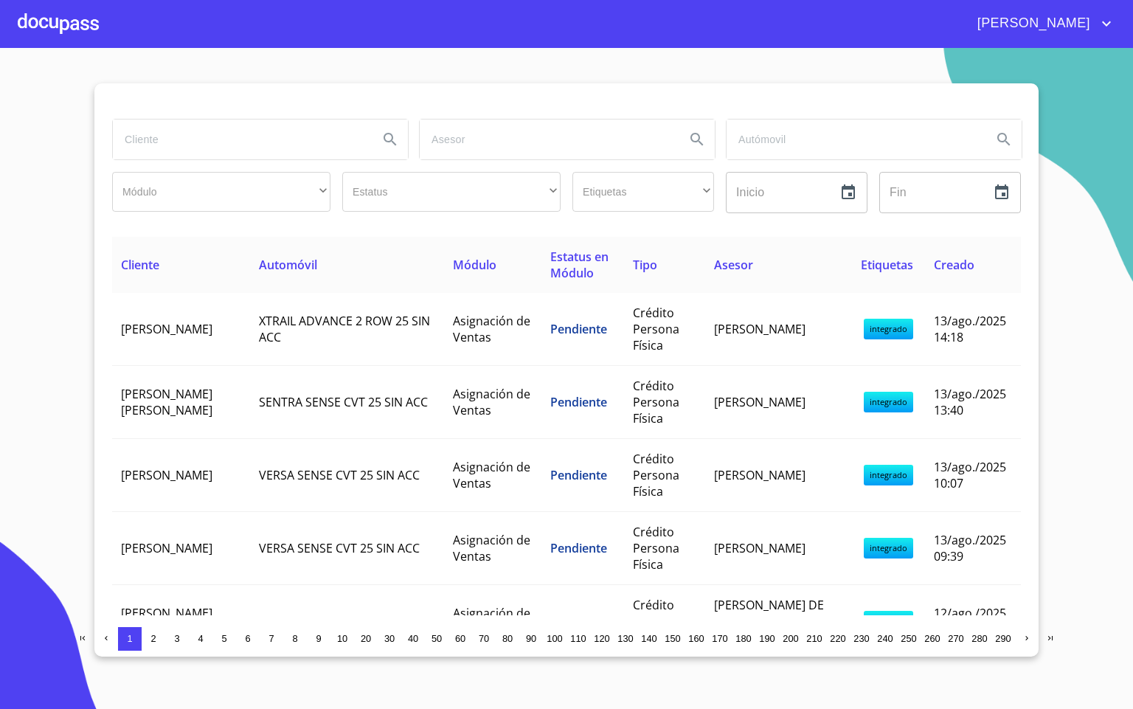 The image size is (1133, 709). Describe the element at coordinates (153, 638) in the screenshot. I see `span: 2` at that location.